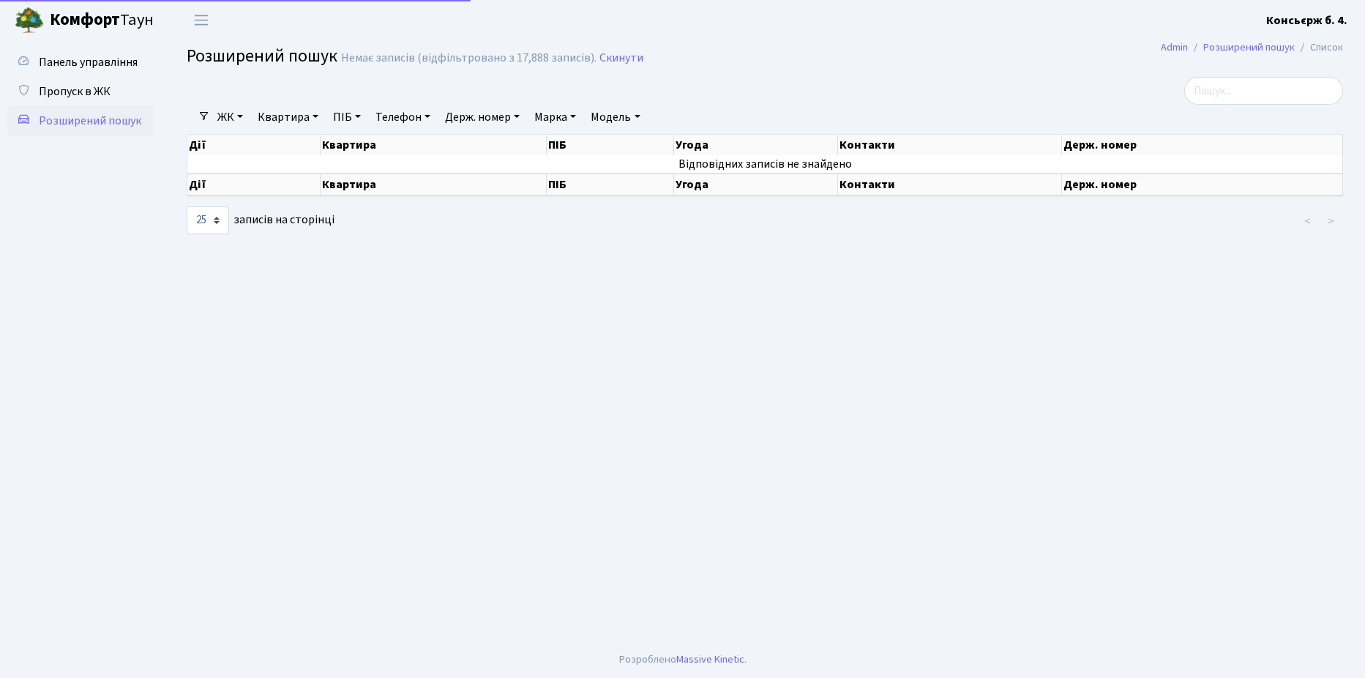 The image size is (1365, 678). I want to click on a: ПІБ, so click(347, 117).